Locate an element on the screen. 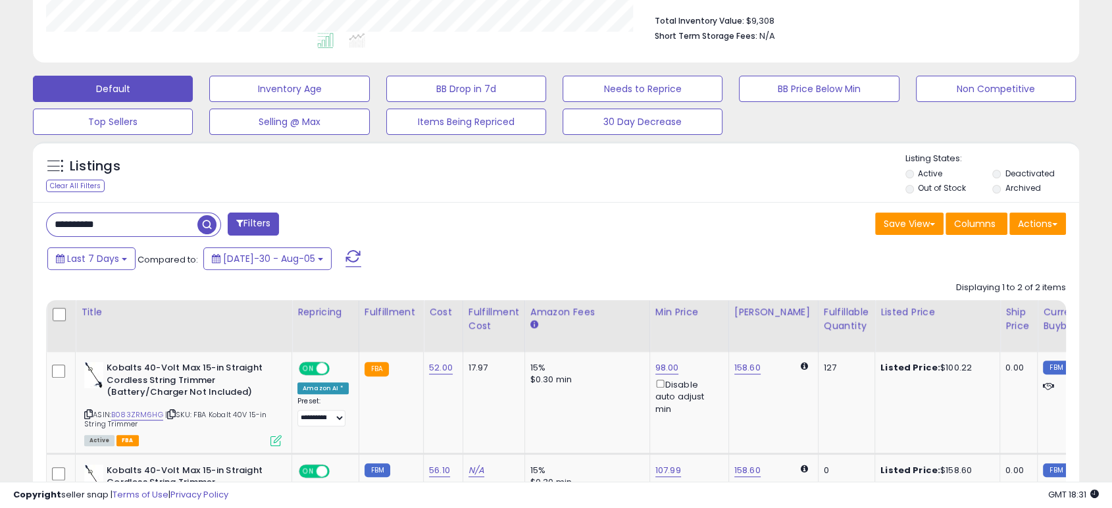  div: Cost is located at coordinates (443, 312).